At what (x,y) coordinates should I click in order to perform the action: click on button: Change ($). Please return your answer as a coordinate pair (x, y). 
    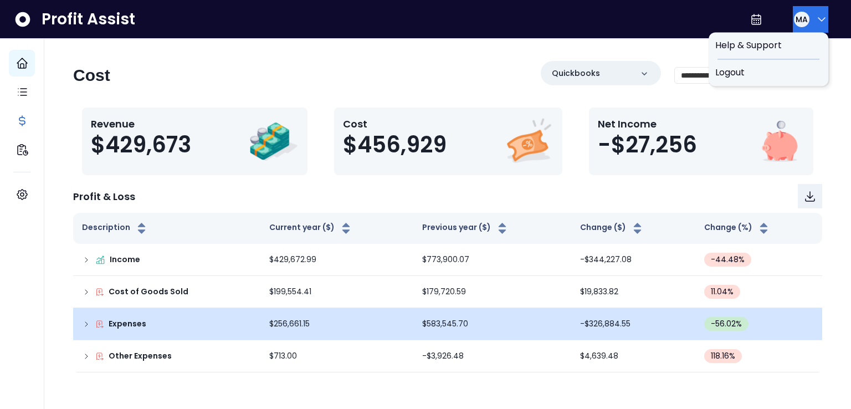
    Looking at the image, I should click on (613, 228).